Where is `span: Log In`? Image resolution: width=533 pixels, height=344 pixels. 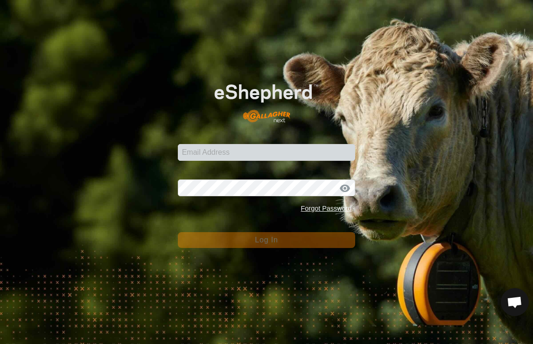
span: Log In is located at coordinates (266, 240).